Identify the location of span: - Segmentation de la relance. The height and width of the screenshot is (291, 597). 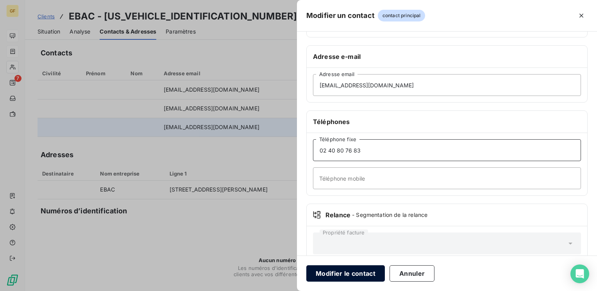
(390, 215).